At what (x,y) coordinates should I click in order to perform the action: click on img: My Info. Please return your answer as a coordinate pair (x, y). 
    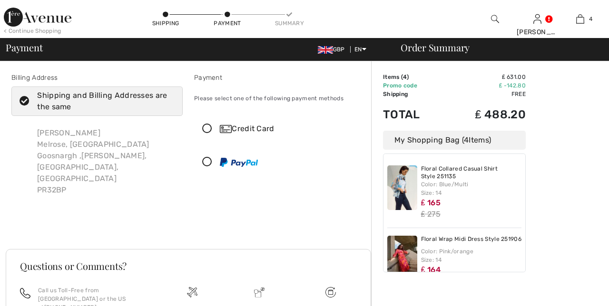
    Looking at the image, I should click on (537, 19).